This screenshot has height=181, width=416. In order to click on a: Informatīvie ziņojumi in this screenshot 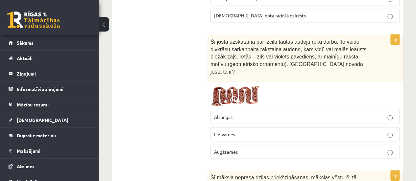, I will do `click(49, 89)`.